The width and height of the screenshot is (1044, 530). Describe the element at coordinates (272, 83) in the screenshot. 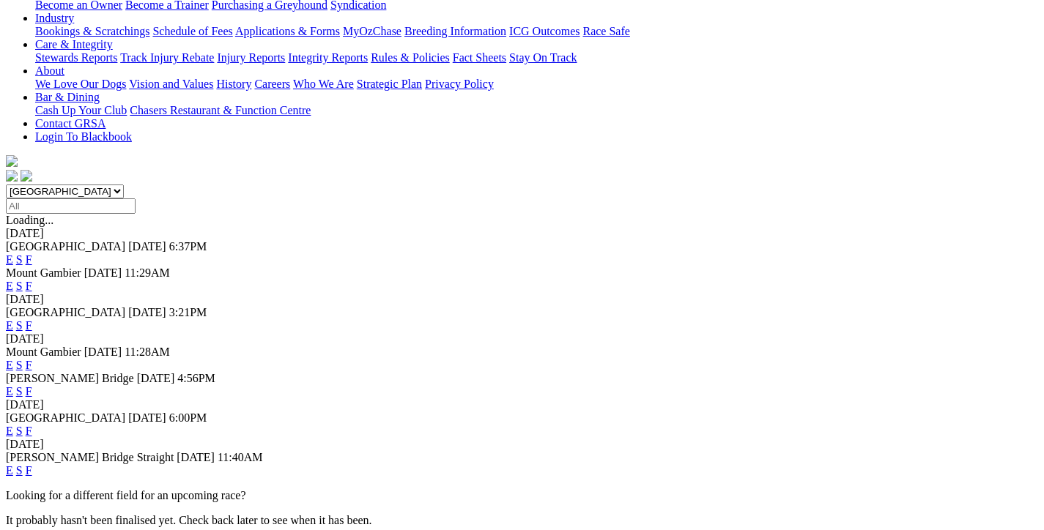

I see `a: Careers` at that location.